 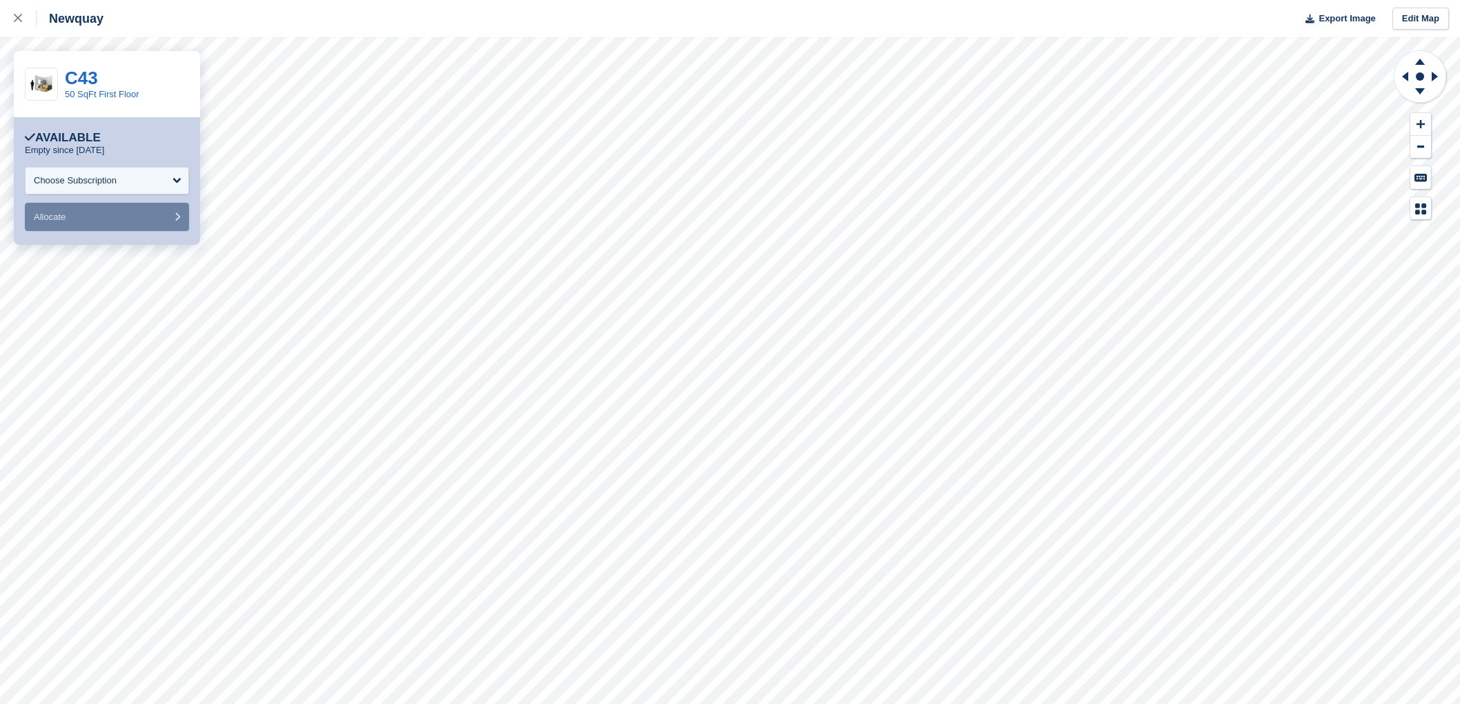 What do you see at coordinates (1420, 208) in the screenshot?
I see `button: Map Legend` at bounding box center [1420, 208].